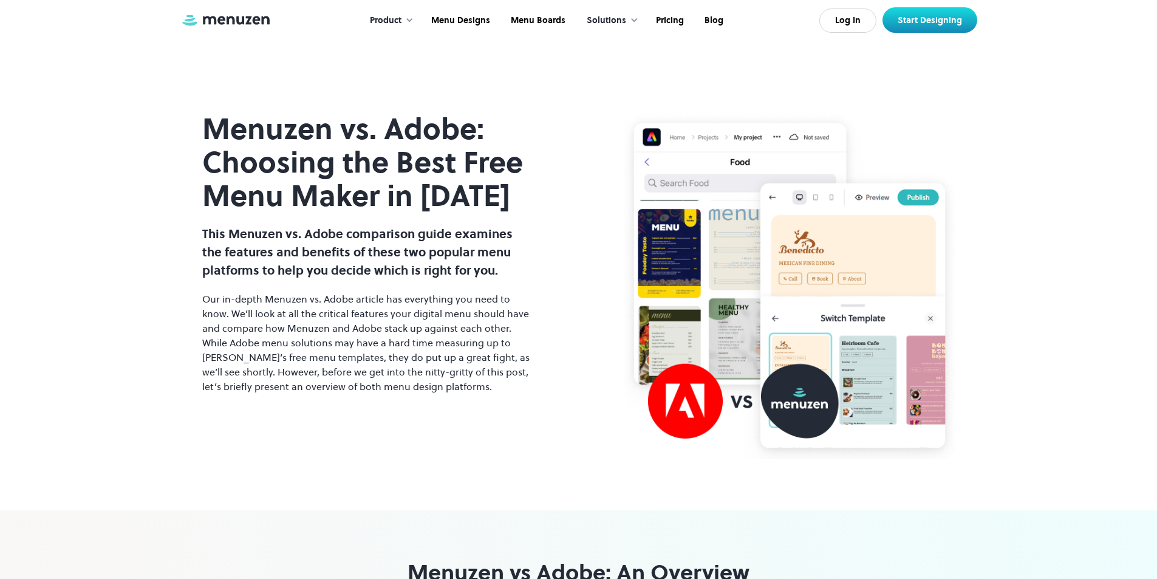  I want to click on a: Menu Designs, so click(459, 21).